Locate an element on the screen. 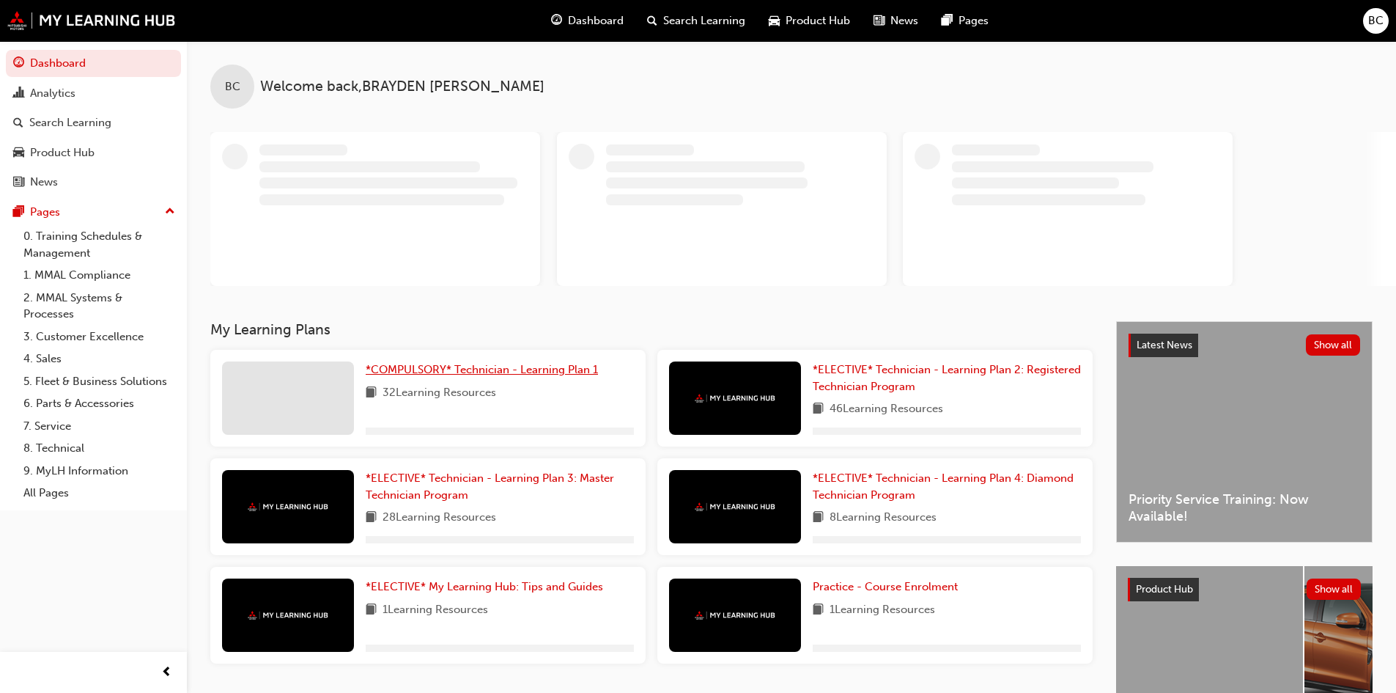 Image resolution: width=1396 pixels, height=693 pixels. span: Pages is located at coordinates (973, 21).